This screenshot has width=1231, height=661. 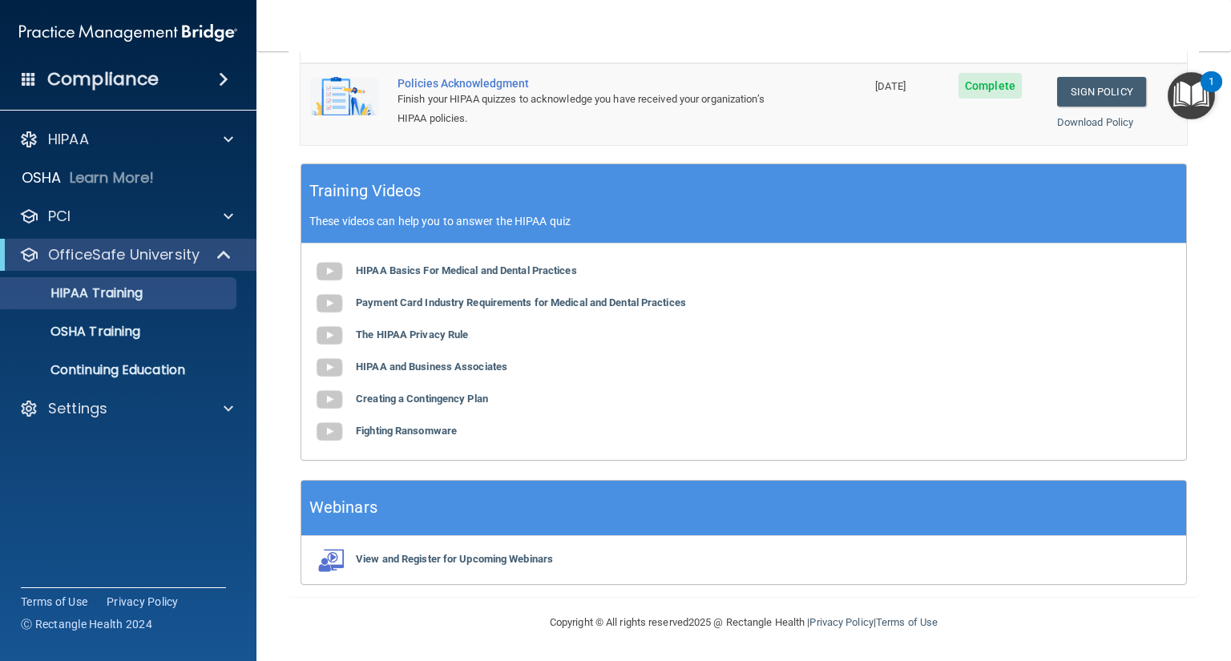 What do you see at coordinates (123, 255) in the screenshot?
I see `p: OfficeSafe University` at bounding box center [123, 255].